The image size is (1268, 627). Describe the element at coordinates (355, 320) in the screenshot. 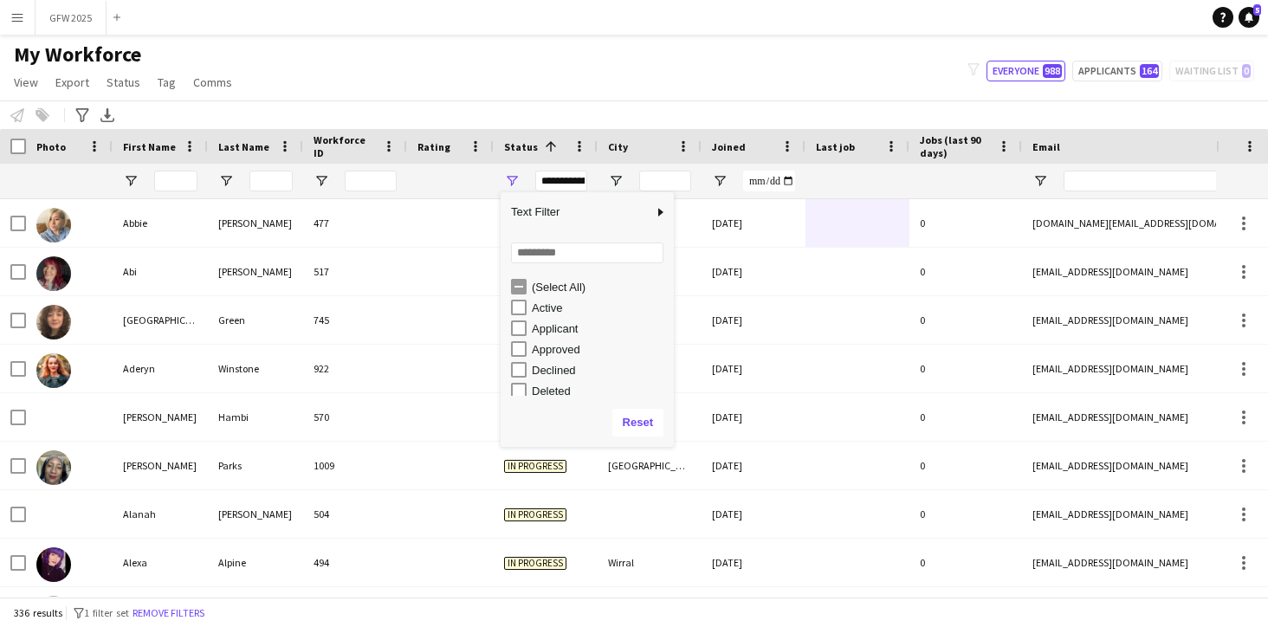

I see `div: 745` at that location.